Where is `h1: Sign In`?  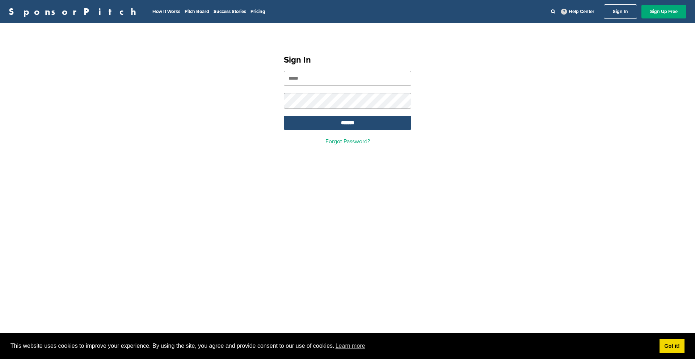
h1: Sign In is located at coordinates (348, 60).